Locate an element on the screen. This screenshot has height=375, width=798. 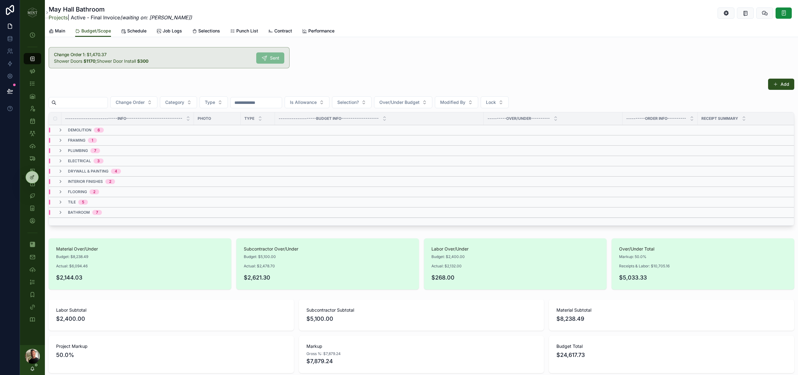
span: Performance is located at coordinates (322, 31).